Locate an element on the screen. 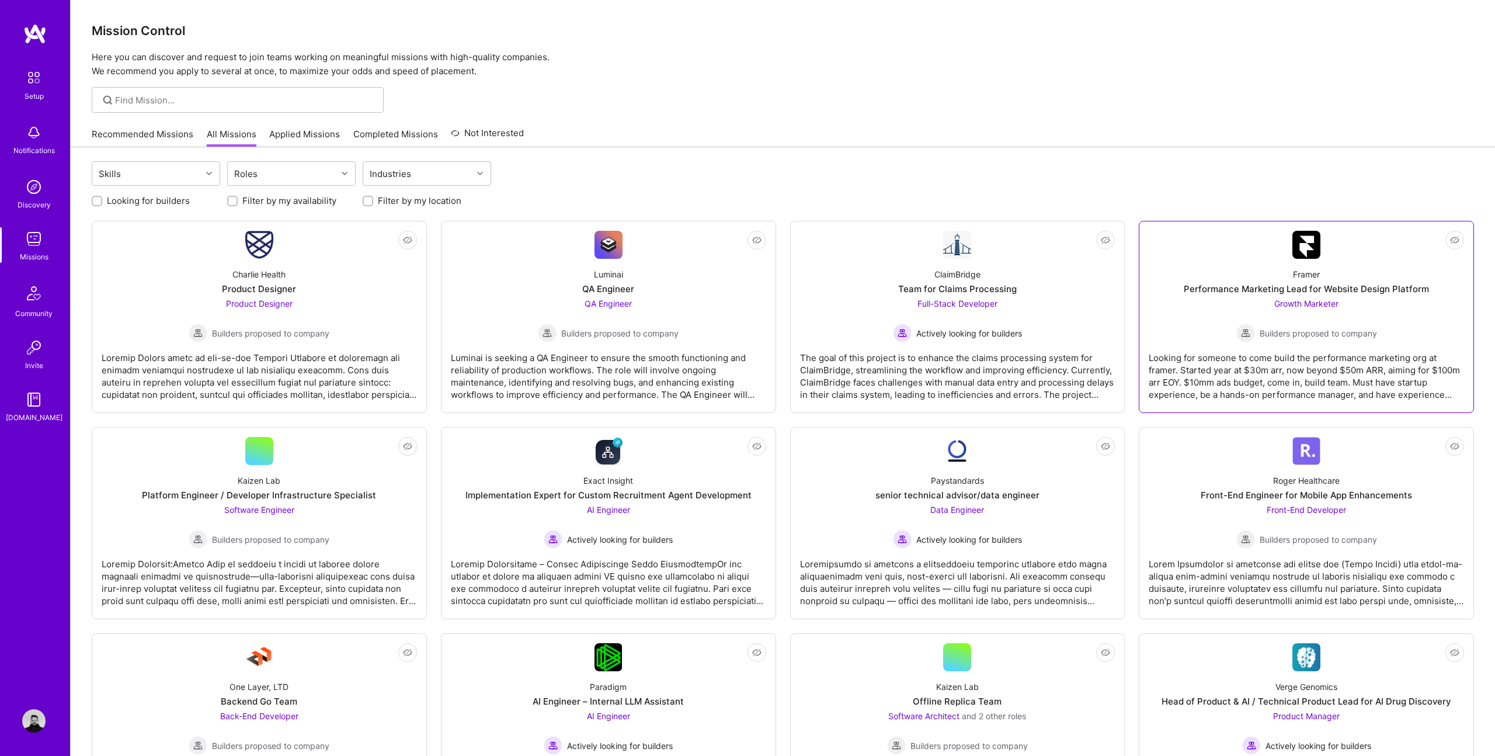  span: and 2 other roles is located at coordinates (994, 716).